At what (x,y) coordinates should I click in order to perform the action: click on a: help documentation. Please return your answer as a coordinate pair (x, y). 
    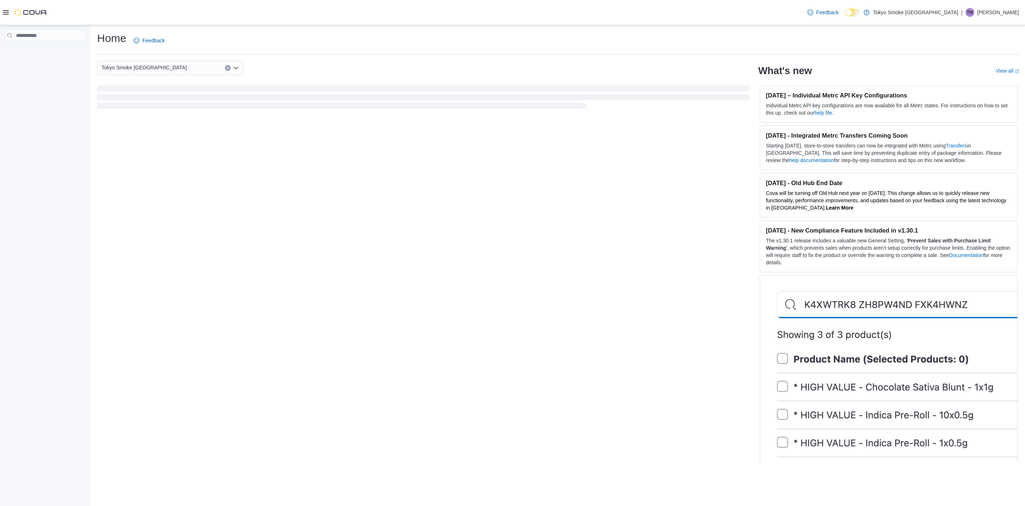
    Looking at the image, I should click on (811, 160).